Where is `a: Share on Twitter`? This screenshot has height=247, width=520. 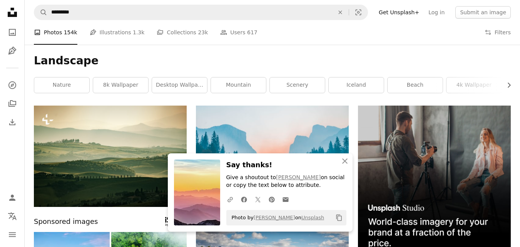 a: Share on Twitter is located at coordinates (258, 199).